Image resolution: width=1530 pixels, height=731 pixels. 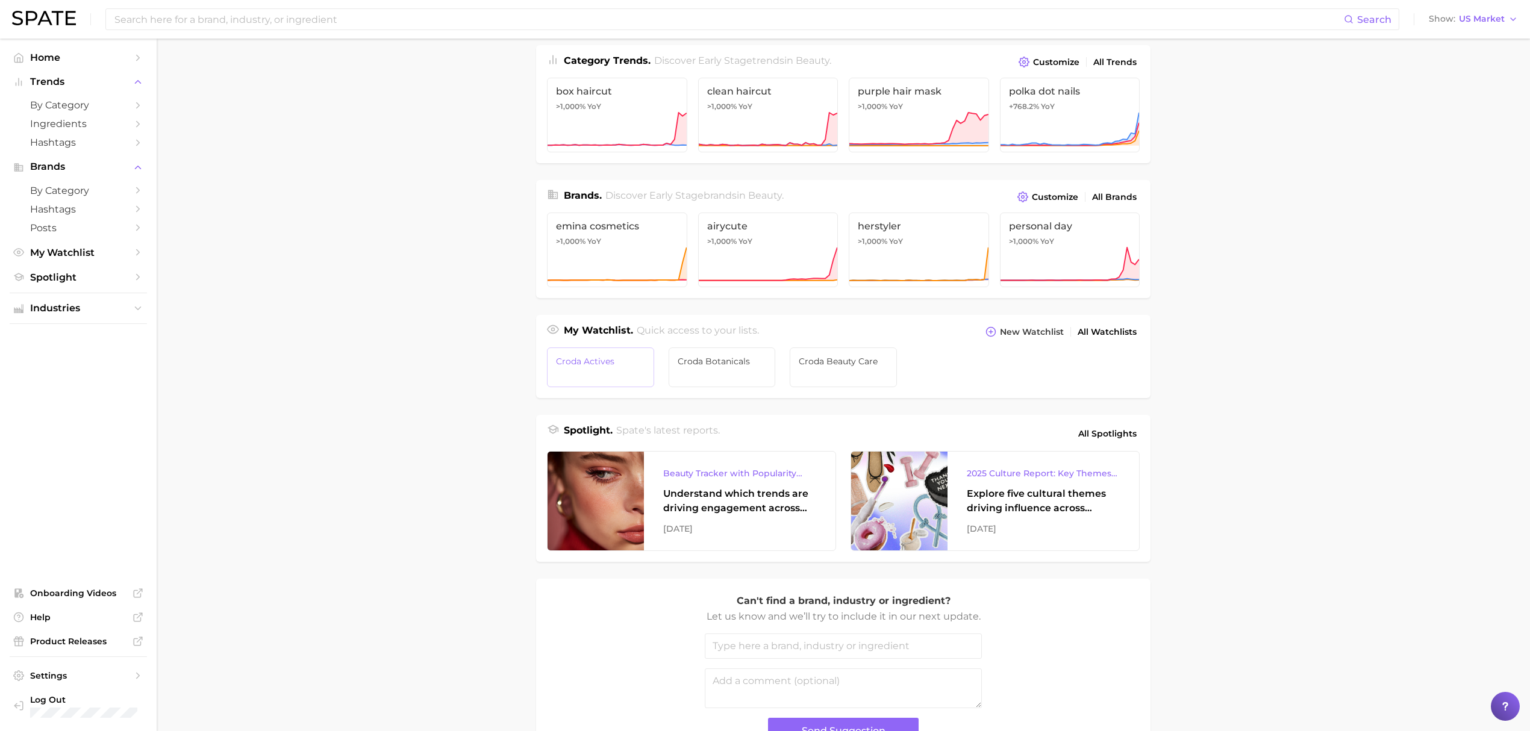 I want to click on span: emina cosmetics, so click(x=617, y=226).